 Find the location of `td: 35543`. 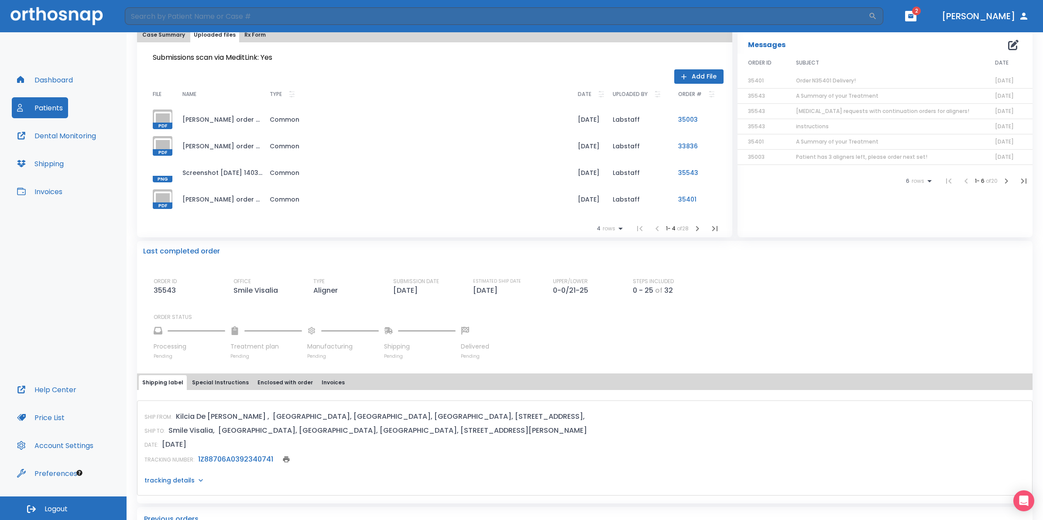

td: 35543 is located at coordinates (698, 172).